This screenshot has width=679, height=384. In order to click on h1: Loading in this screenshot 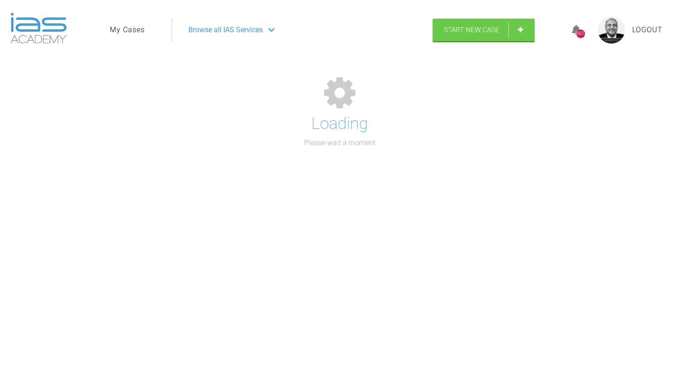, I will do `click(339, 124)`.